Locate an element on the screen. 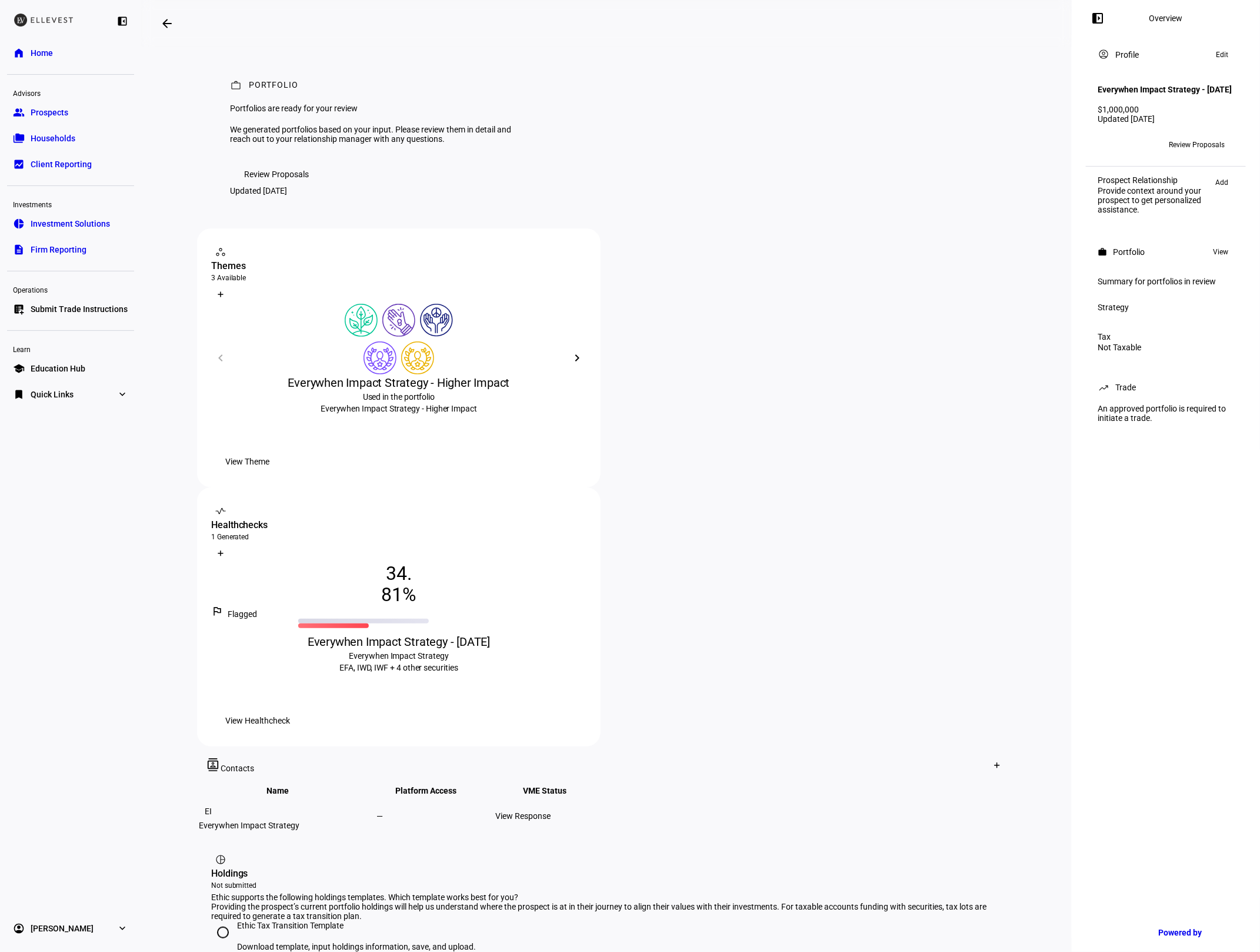  span: Education Hub is located at coordinates (57, 369).